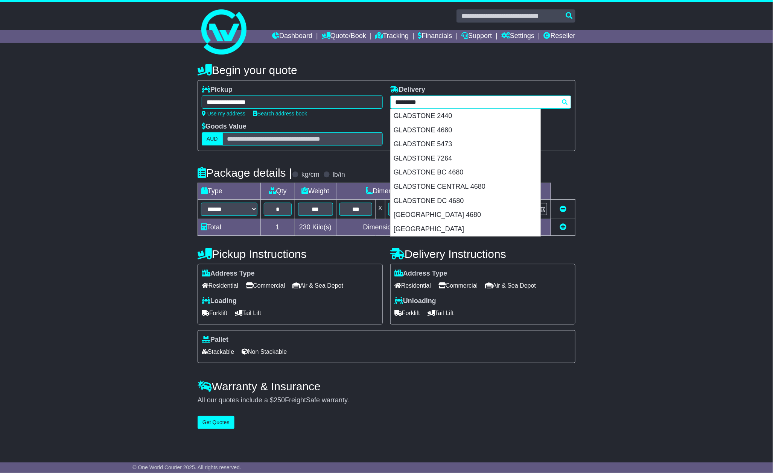 Image resolution: width=773 pixels, height=473 pixels. What do you see at coordinates (290, 254) in the screenshot?
I see `h4: Pickup Instructions` at bounding box center [290, 254].